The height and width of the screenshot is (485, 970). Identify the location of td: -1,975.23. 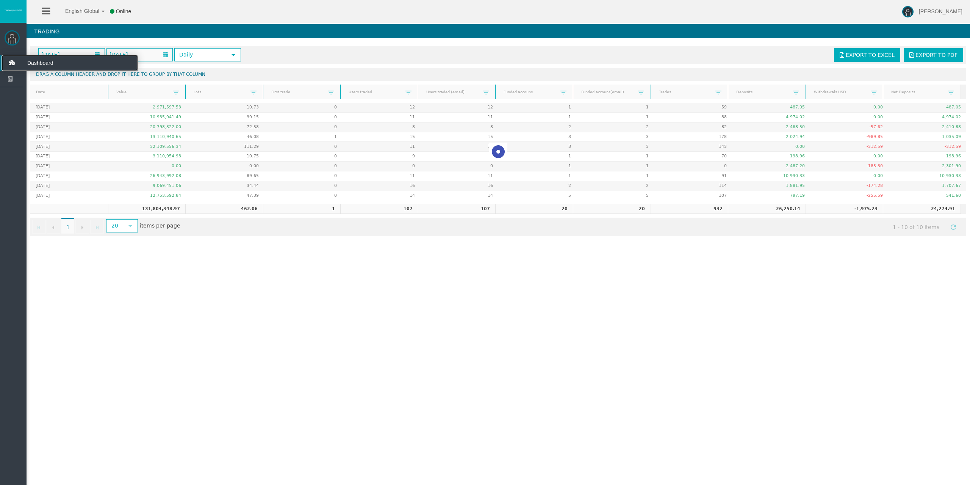
(844, 209).